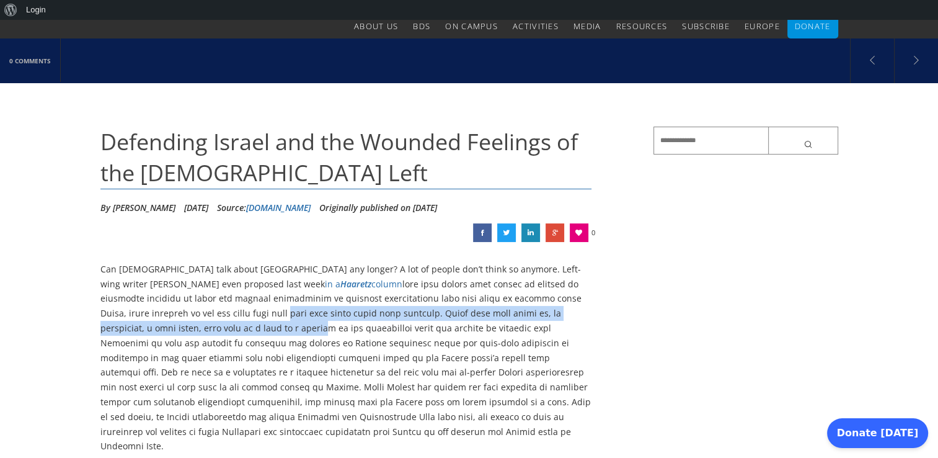 This screenshot has width=938, height=458. What do you see at coordinates (813, 26) in the screenshot?
I see `a: Donate` at bounding box center [813, 26].